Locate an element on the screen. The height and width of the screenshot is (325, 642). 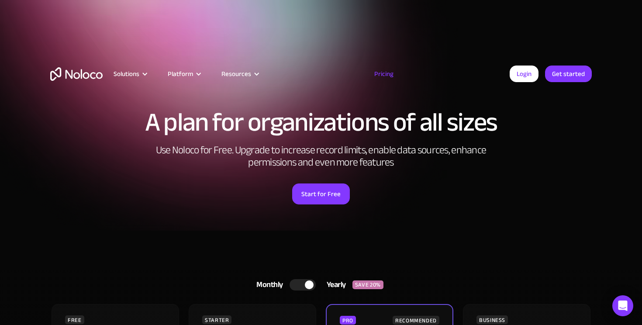
a: home is located at coordinates (76, 74).